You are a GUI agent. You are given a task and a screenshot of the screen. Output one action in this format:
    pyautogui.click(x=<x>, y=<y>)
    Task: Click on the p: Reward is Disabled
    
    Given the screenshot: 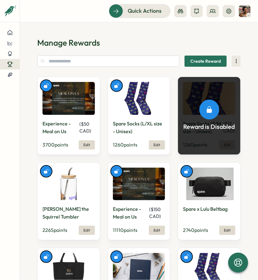 What is the action you would take?
    pyautogui.click(x=210, y=127)
    